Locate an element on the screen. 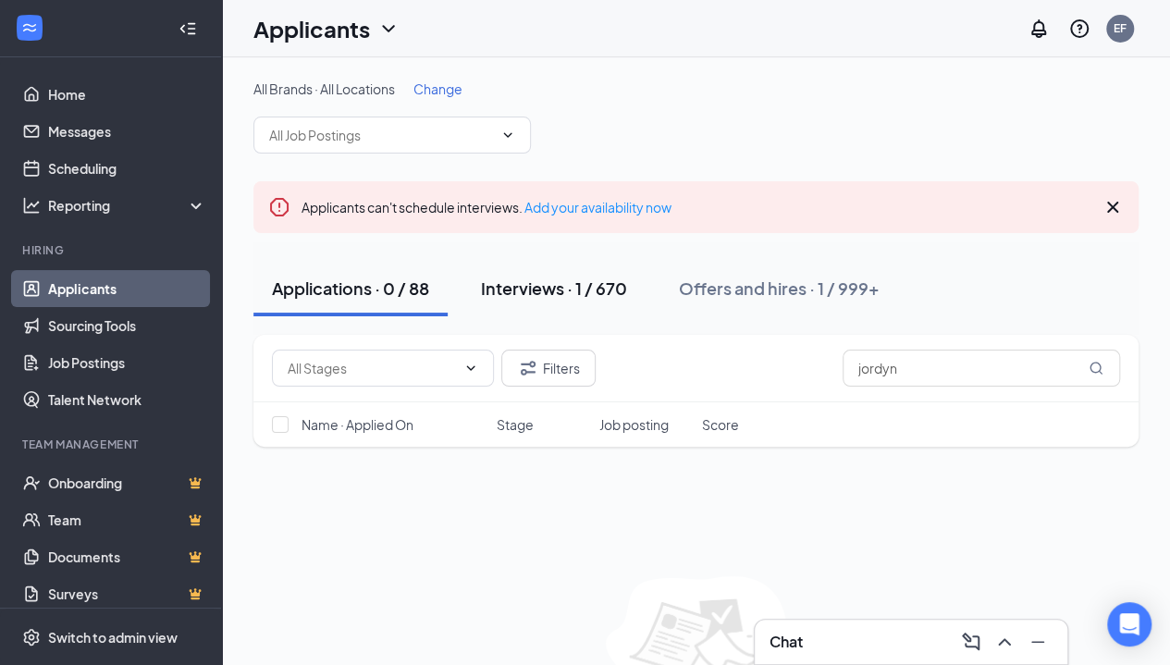  div: Reporting is located at coordinates (128, 205).